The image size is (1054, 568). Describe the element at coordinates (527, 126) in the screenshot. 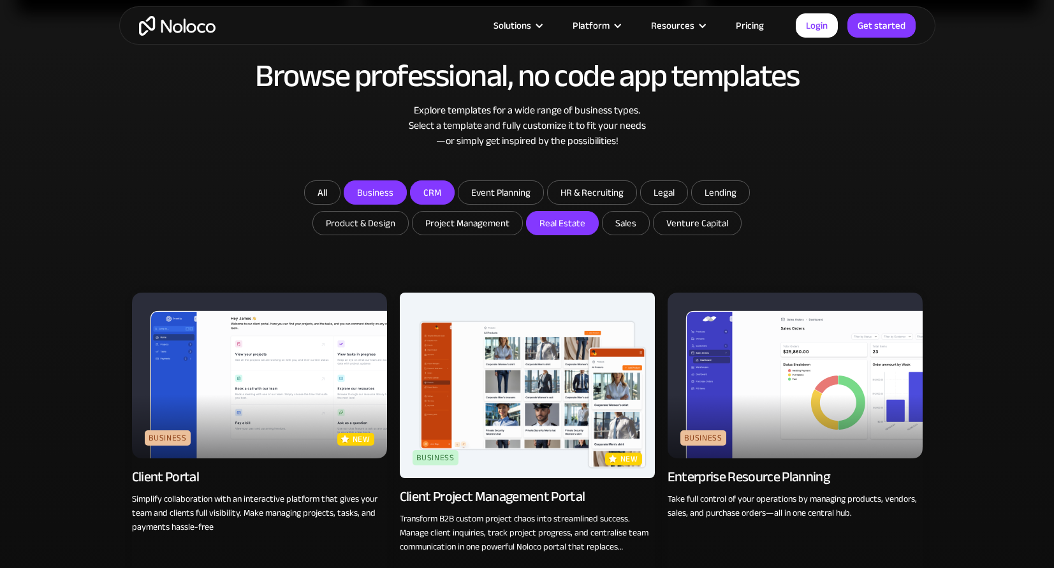

I see `div: Explore templates for a wide range of business types. Select a template and fully customize it to...` at that location.